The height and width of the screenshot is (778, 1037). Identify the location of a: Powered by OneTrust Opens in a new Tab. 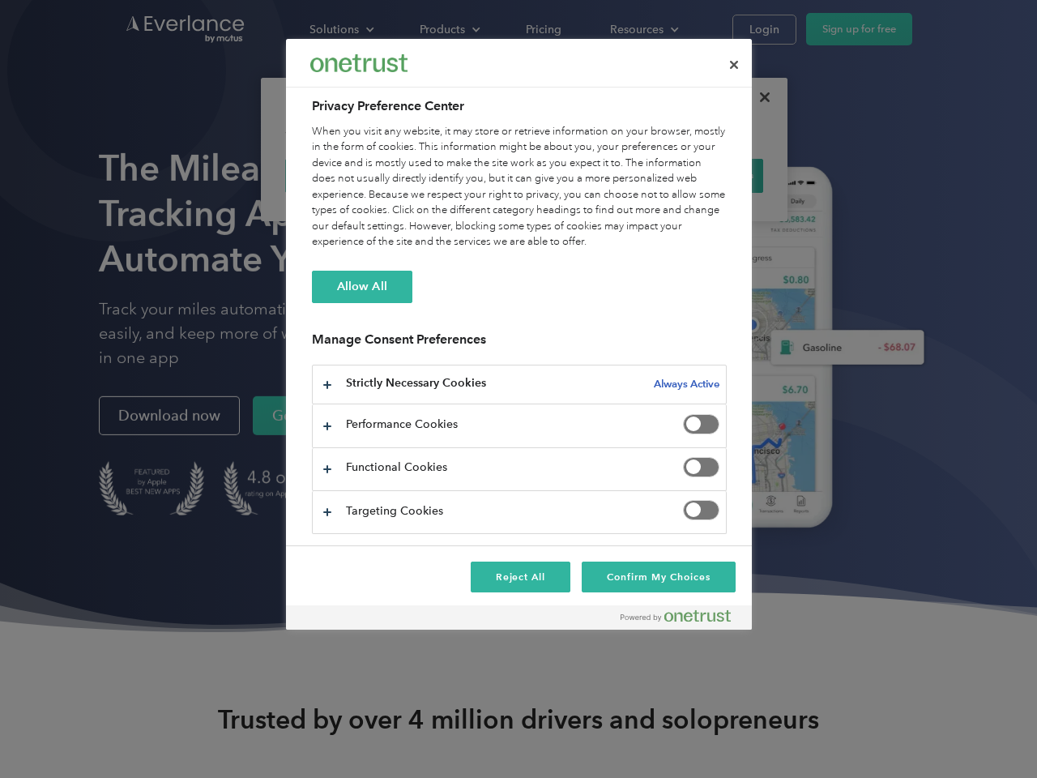
(682, 619).